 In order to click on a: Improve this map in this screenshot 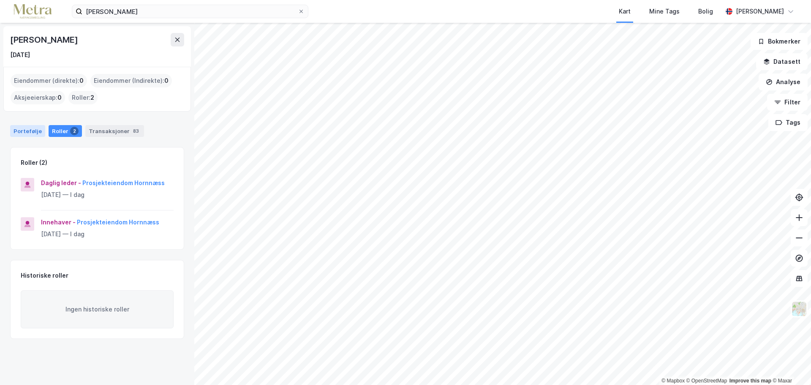, I will do `click(750, 381)`.